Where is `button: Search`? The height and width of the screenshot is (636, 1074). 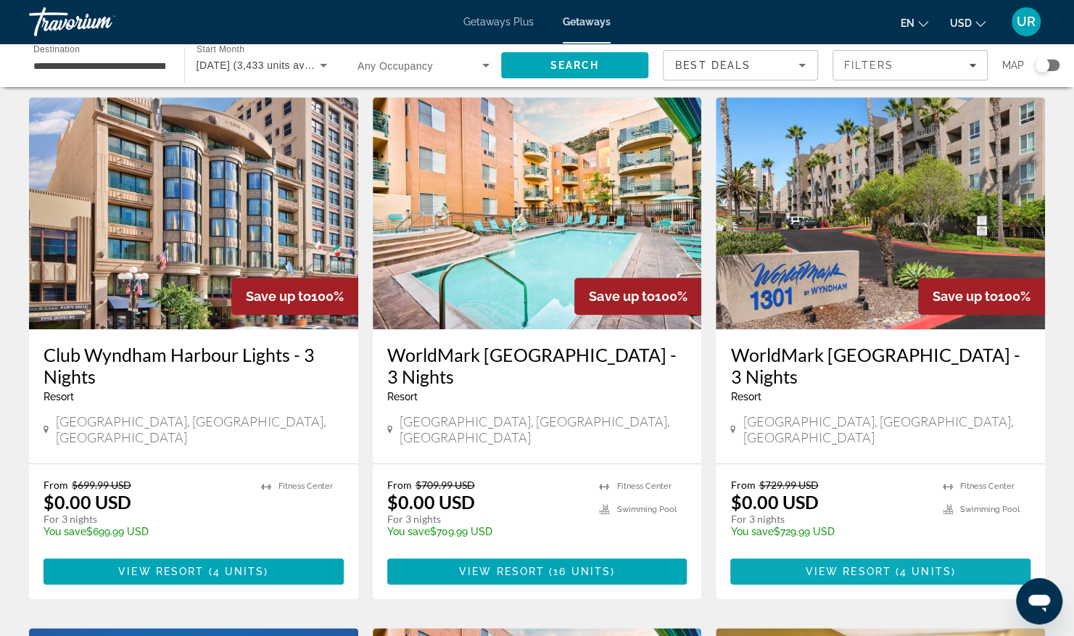
button: Search is located at coordinates (575, 65).